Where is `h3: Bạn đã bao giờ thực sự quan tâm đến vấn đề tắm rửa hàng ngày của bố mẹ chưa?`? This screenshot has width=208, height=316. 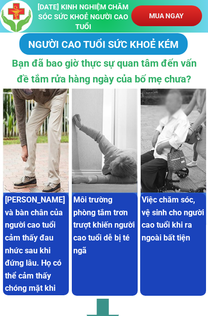
h3: Bạn đã bao giờ thực sự quan tâm đến vấn đề tắm rửa hàng ngày của bố mẹ chưa? is located at coordinates (104, 71).